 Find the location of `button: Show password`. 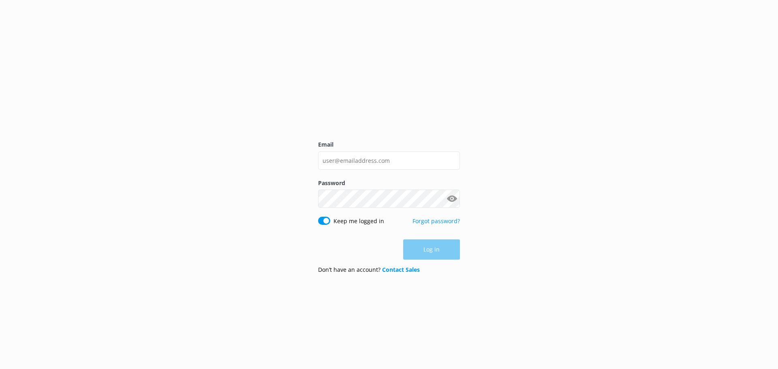

button: Show password is located at coordinates (452, 199).